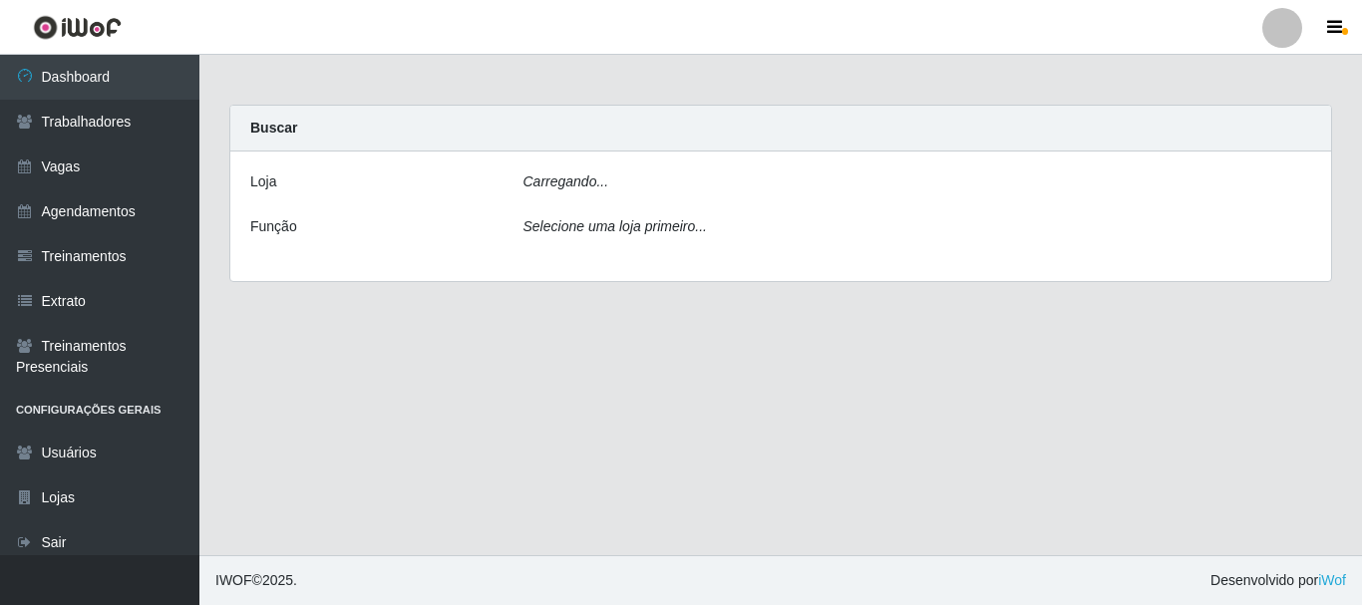  I want to click on a: iWof, so click(1332, 580).